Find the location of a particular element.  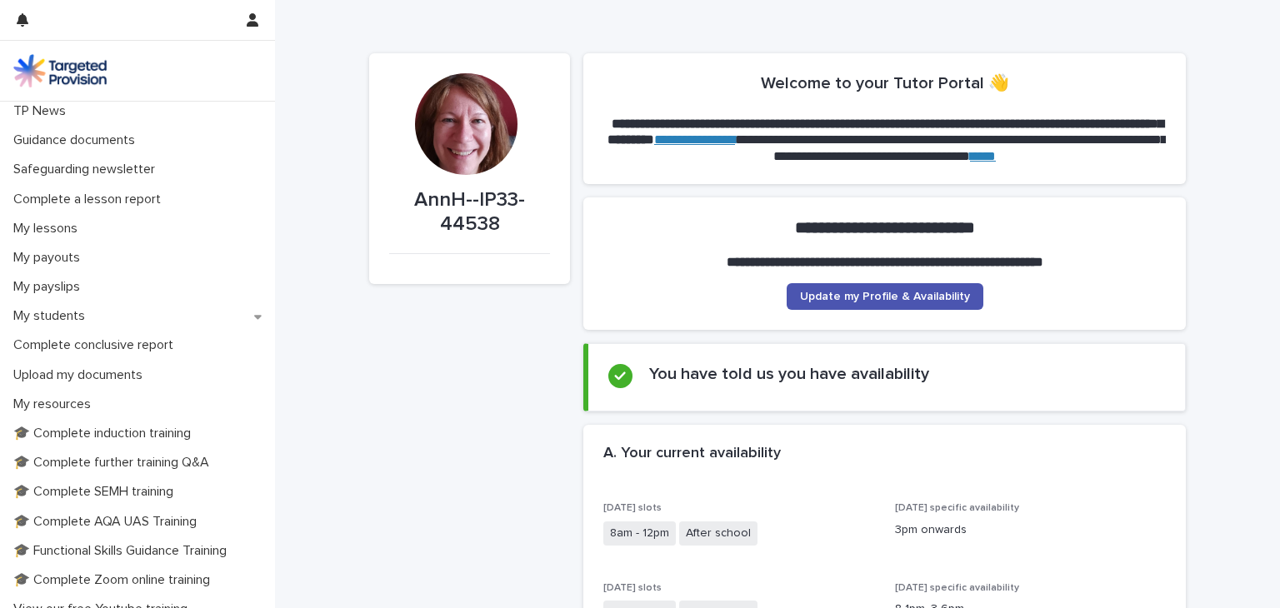

p: AnnH--IP33-44538 is located at coordinates (469, 212).